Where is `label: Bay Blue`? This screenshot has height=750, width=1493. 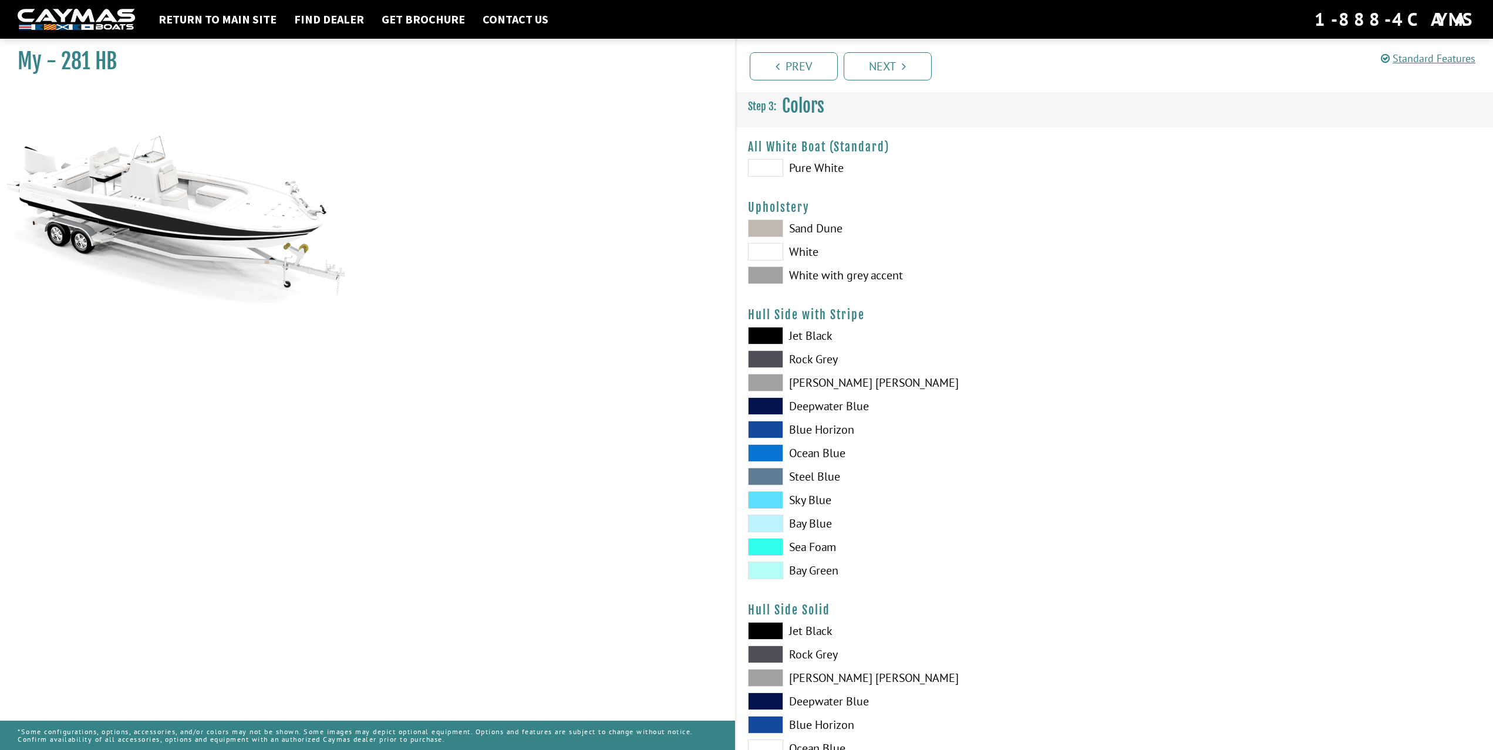
label: Bay Blue is located at coordinates (925, 524).